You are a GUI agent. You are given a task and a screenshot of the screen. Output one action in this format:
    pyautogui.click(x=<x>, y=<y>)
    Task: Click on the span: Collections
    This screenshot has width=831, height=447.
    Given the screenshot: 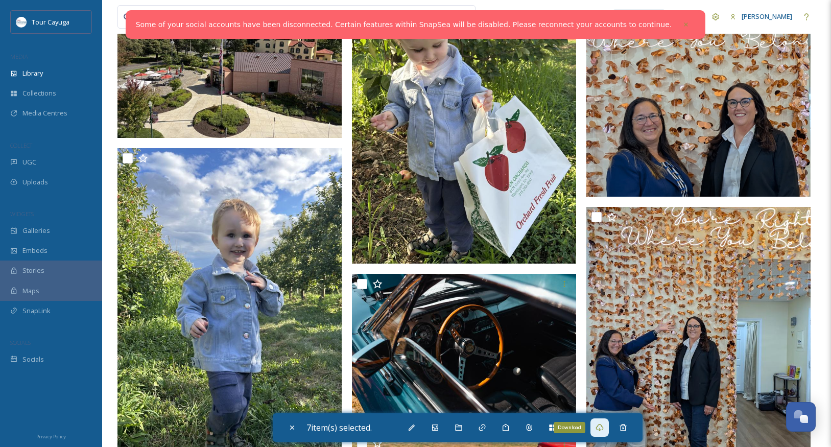 What is the action you would take?
    pyautogui.click(x=39, y=93)
    